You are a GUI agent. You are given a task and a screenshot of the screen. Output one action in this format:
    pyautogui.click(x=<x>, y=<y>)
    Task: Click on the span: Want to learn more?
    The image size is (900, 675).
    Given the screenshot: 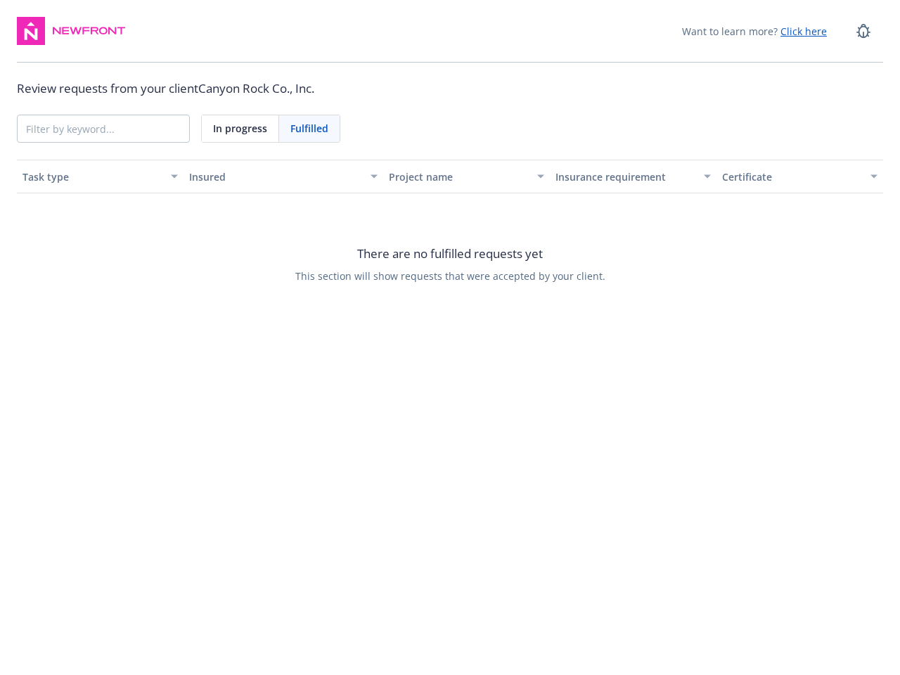 What is the action you would take?
    pyautogui.click(x=754, y=31)
    